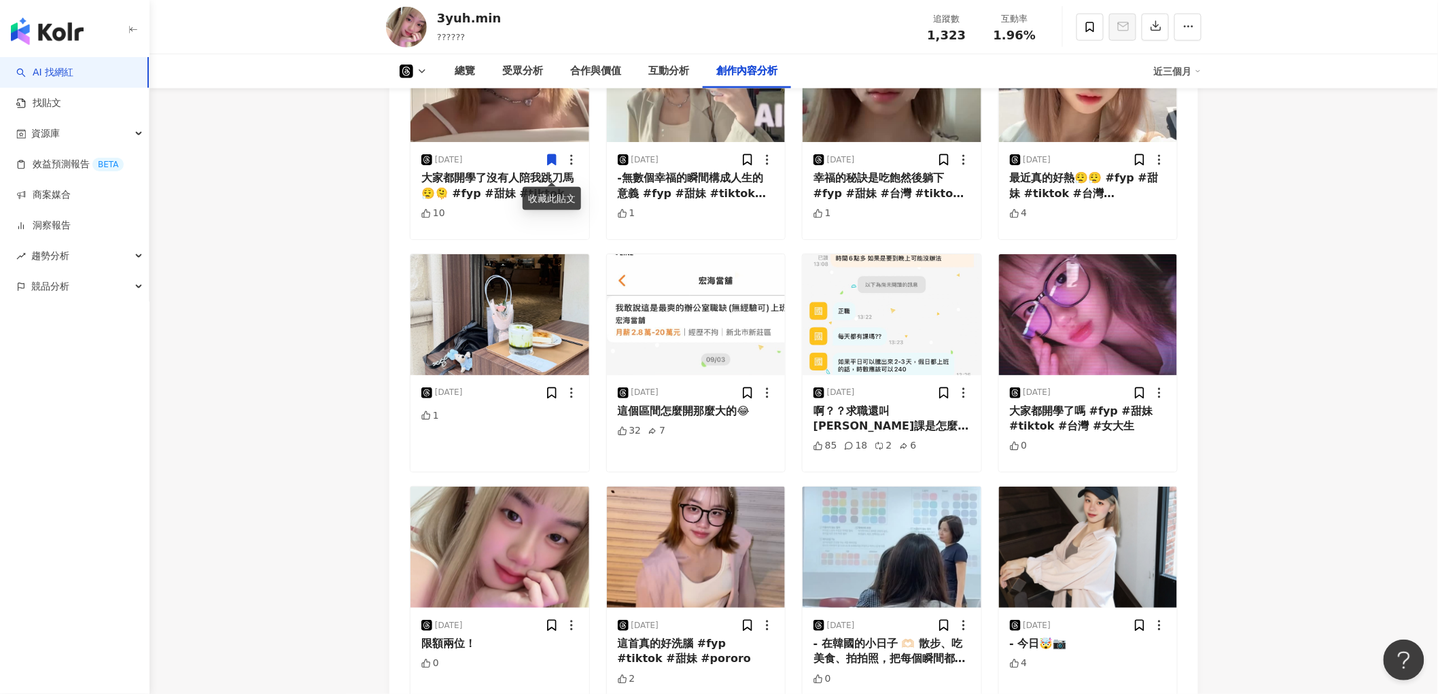 The width and height of the screenshot is (1438, 694). Describe the element at coordinates (70, 164) in the screenshot. I see `a: 效益預測報告BETA` at that location.